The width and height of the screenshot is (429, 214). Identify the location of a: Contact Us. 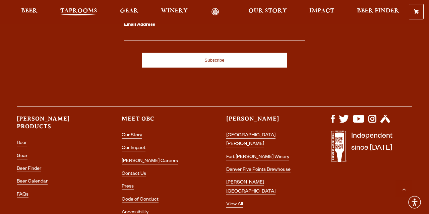
(134, 174).